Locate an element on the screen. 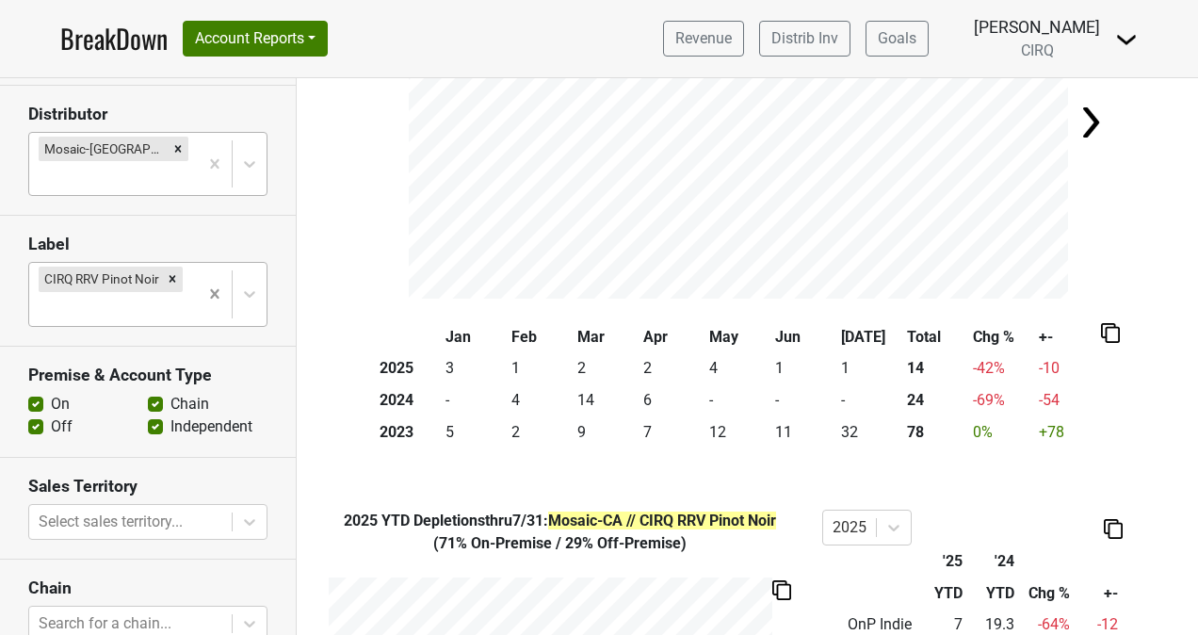 The height and width of the screenshot is (635, 1198). td: 32 is located at coordinates (870, 432).